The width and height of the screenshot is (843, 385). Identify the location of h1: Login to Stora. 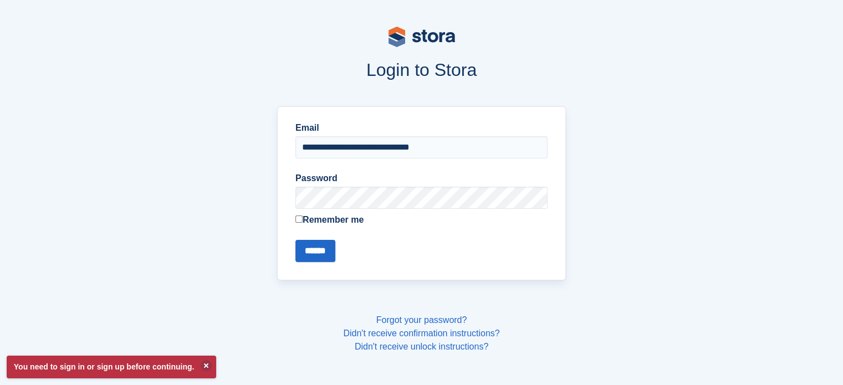
(422, 70).